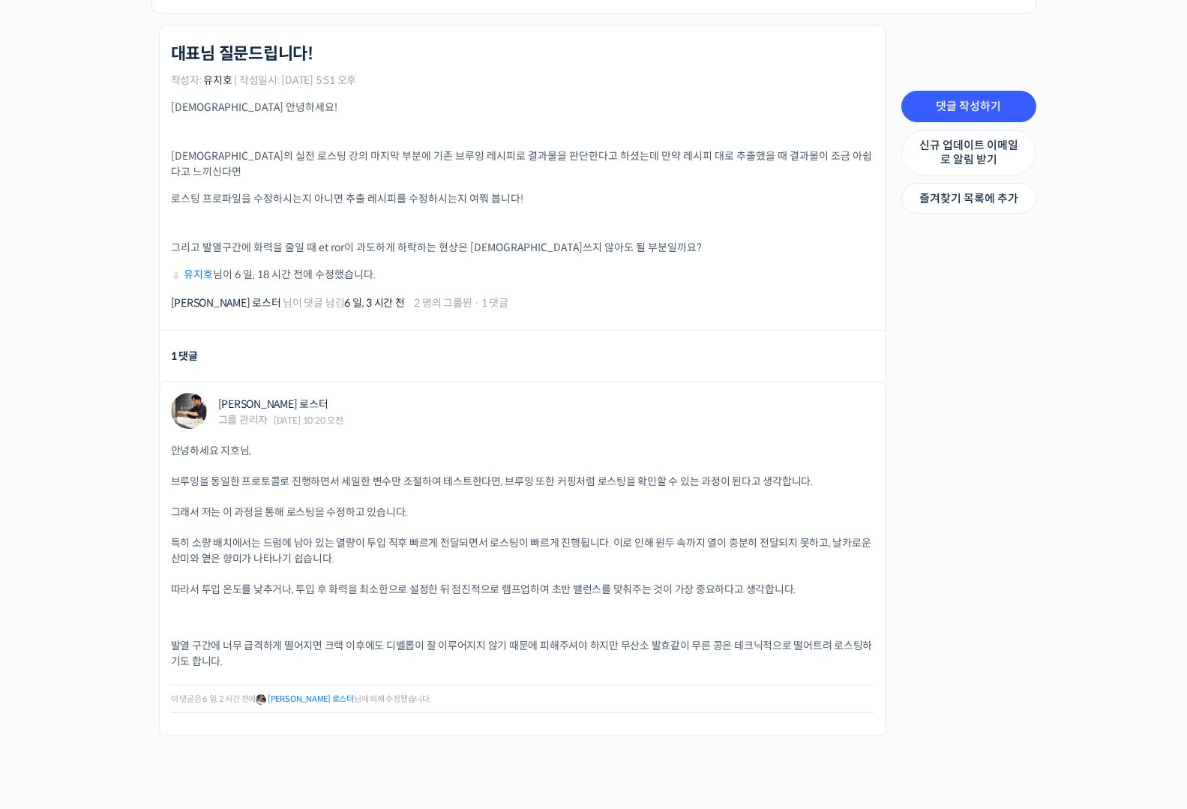 The height and width of the screenshot is (809, 1187). I want to click on li: 님이 6 일, 18 시간 전에 수정했습니다., so click(523, 274).